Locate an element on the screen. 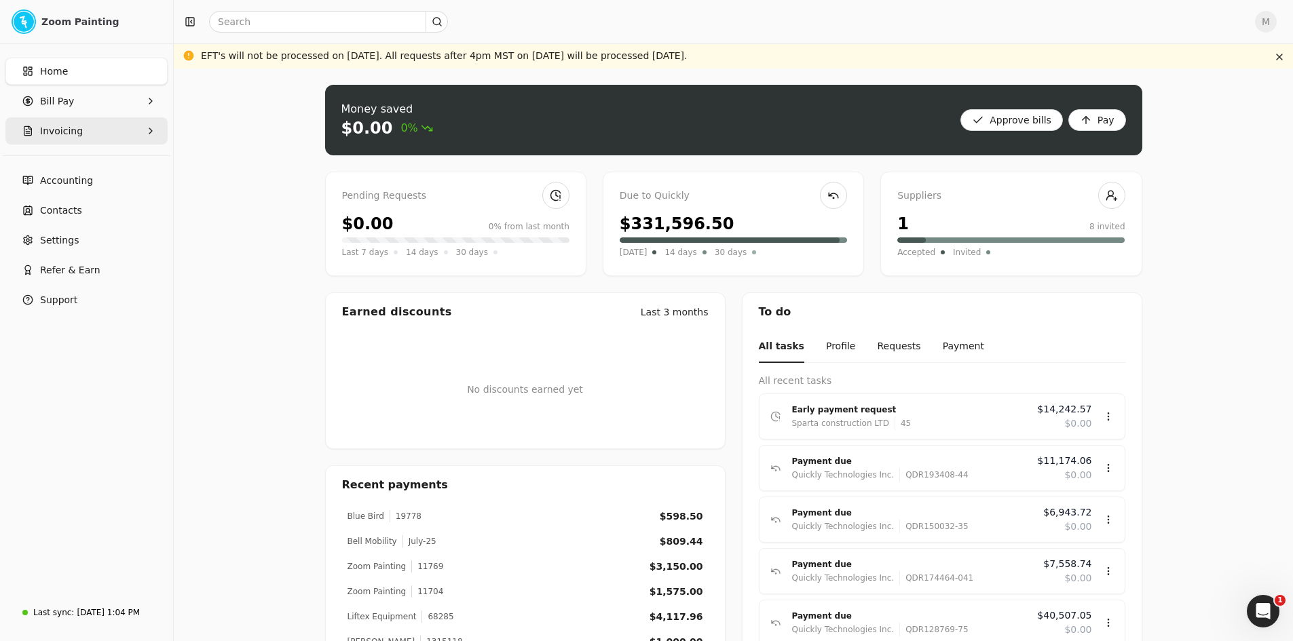  button: All tasks is located at coordinates (781, 347).